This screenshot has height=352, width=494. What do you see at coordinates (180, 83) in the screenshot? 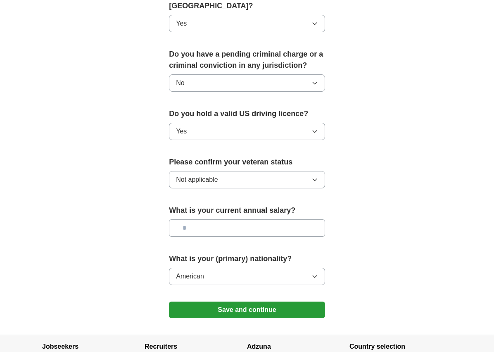
I see `span: No` at bounding box center [180, 83].